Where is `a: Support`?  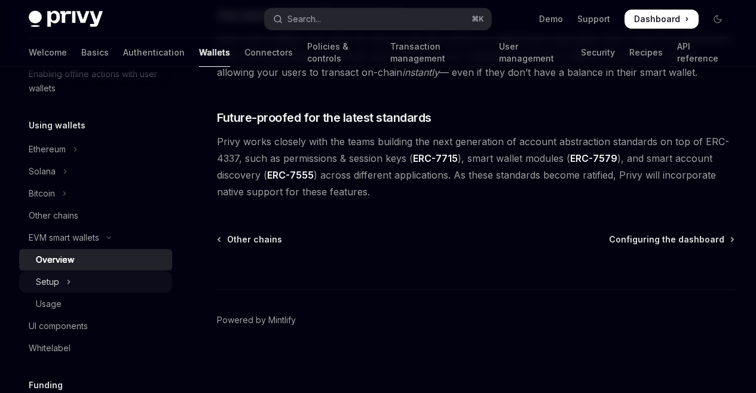
a: Support is located at coordinates (594, 19).